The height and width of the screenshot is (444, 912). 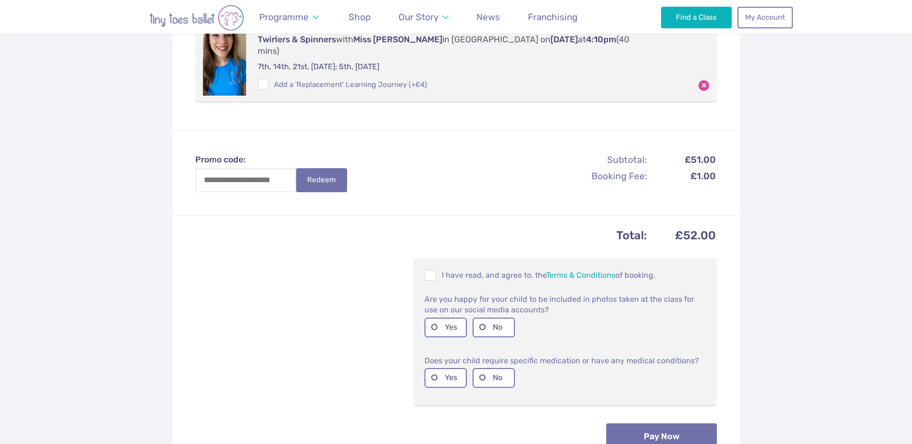 What do you see at coordinates (553, 17) in the screenshot?
I see `a: Franchising` at bounding box center [553, 17].